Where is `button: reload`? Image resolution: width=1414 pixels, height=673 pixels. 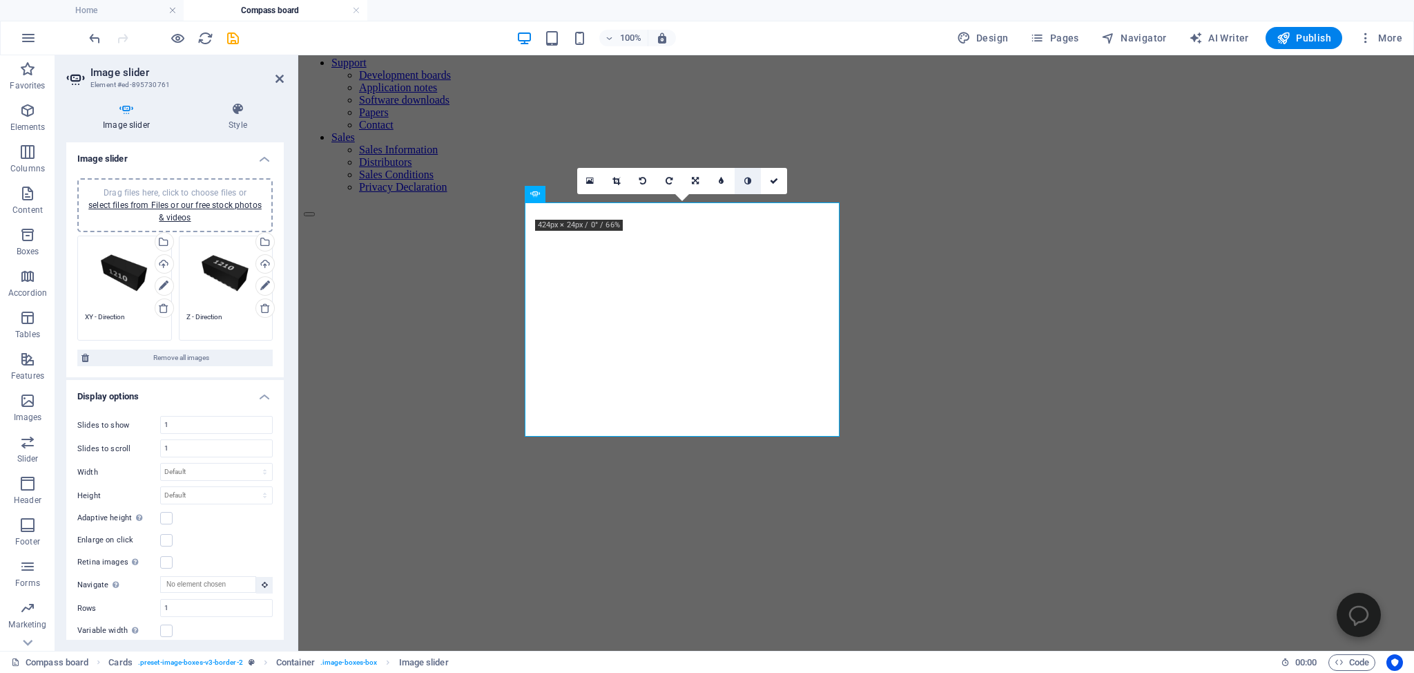 button: reload is located at coordinates (205, 38).